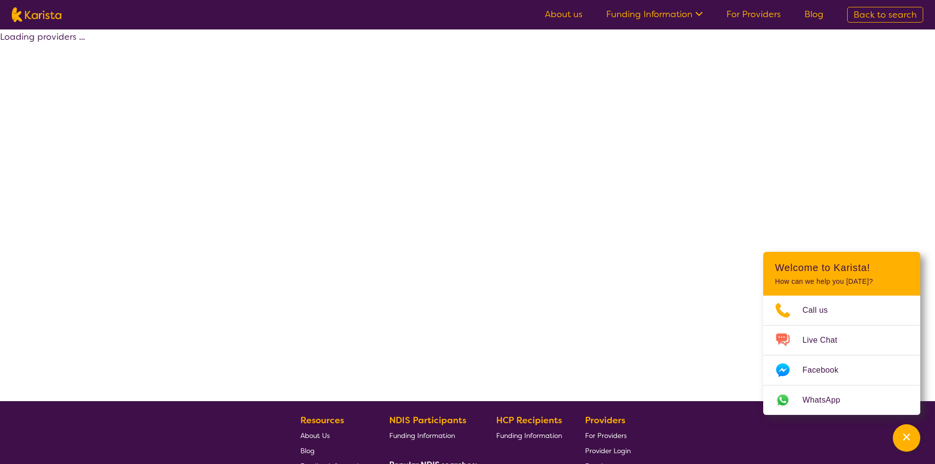 This screenshot has height=464, width=935. What do you see at coordinates (826, 340) in the screenshot?
I see `span: Live Chat` at bounding box center [826, 340].